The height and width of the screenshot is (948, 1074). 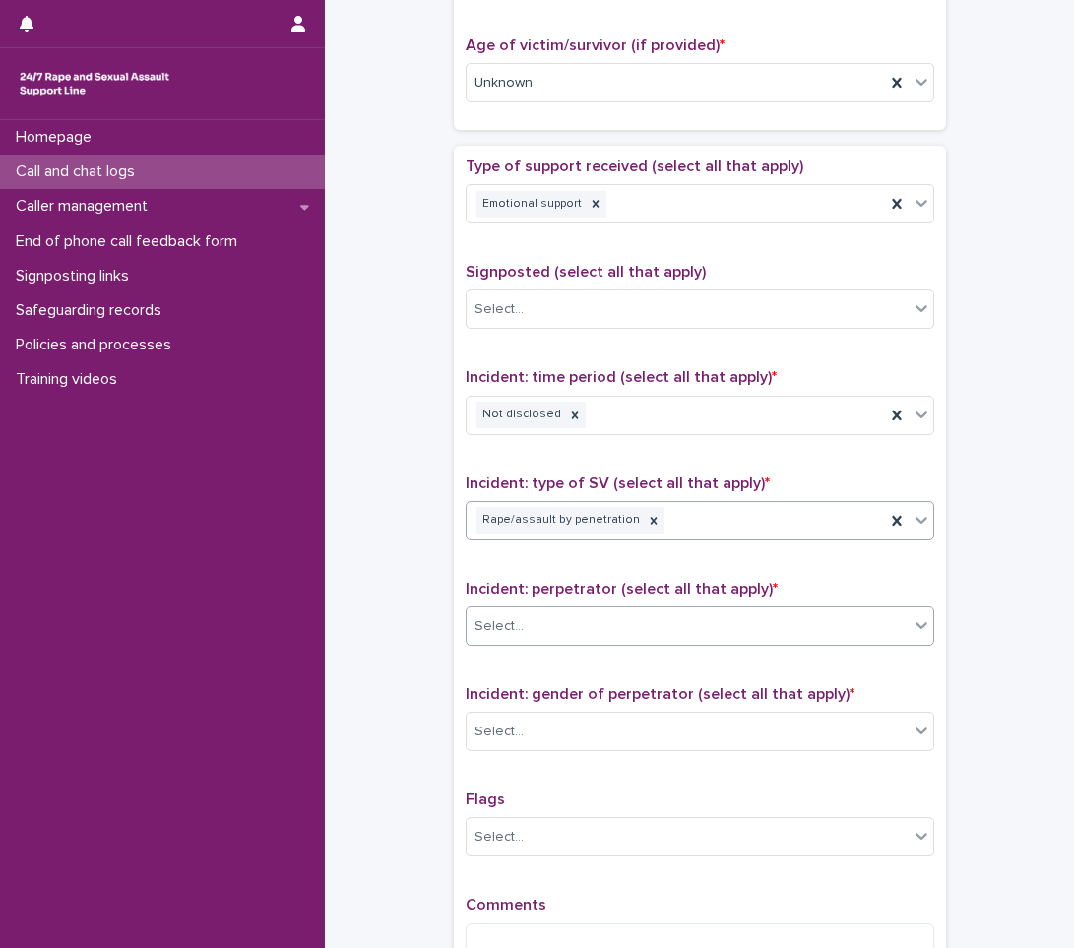 I want to click on p: Training videos, so click(x=70, y=379).